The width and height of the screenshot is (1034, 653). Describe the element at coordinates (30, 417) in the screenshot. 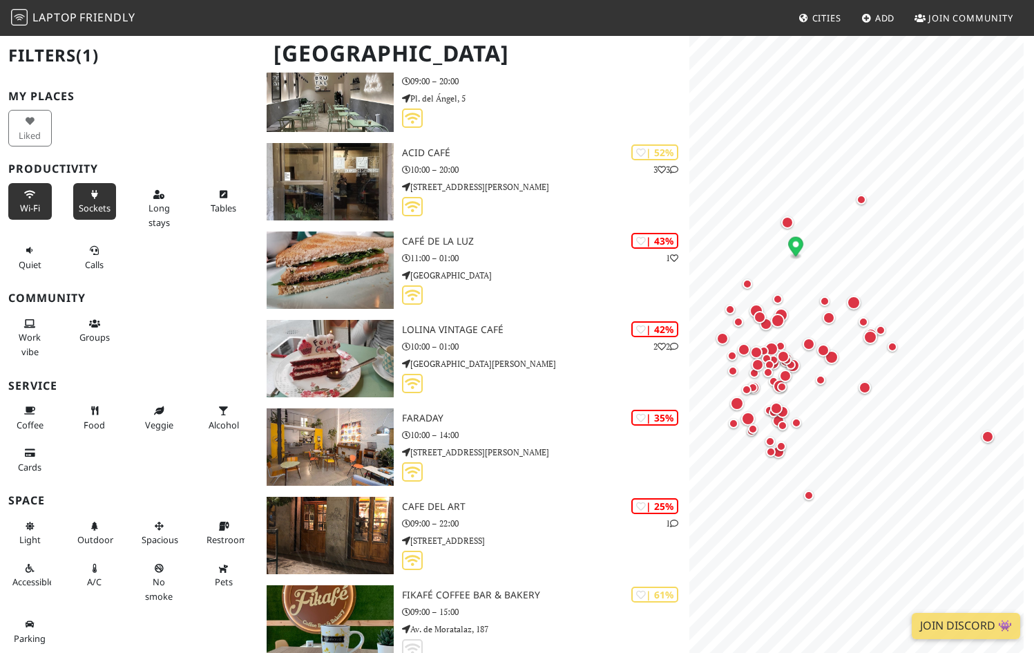

I see `button: Coffee` at that location.